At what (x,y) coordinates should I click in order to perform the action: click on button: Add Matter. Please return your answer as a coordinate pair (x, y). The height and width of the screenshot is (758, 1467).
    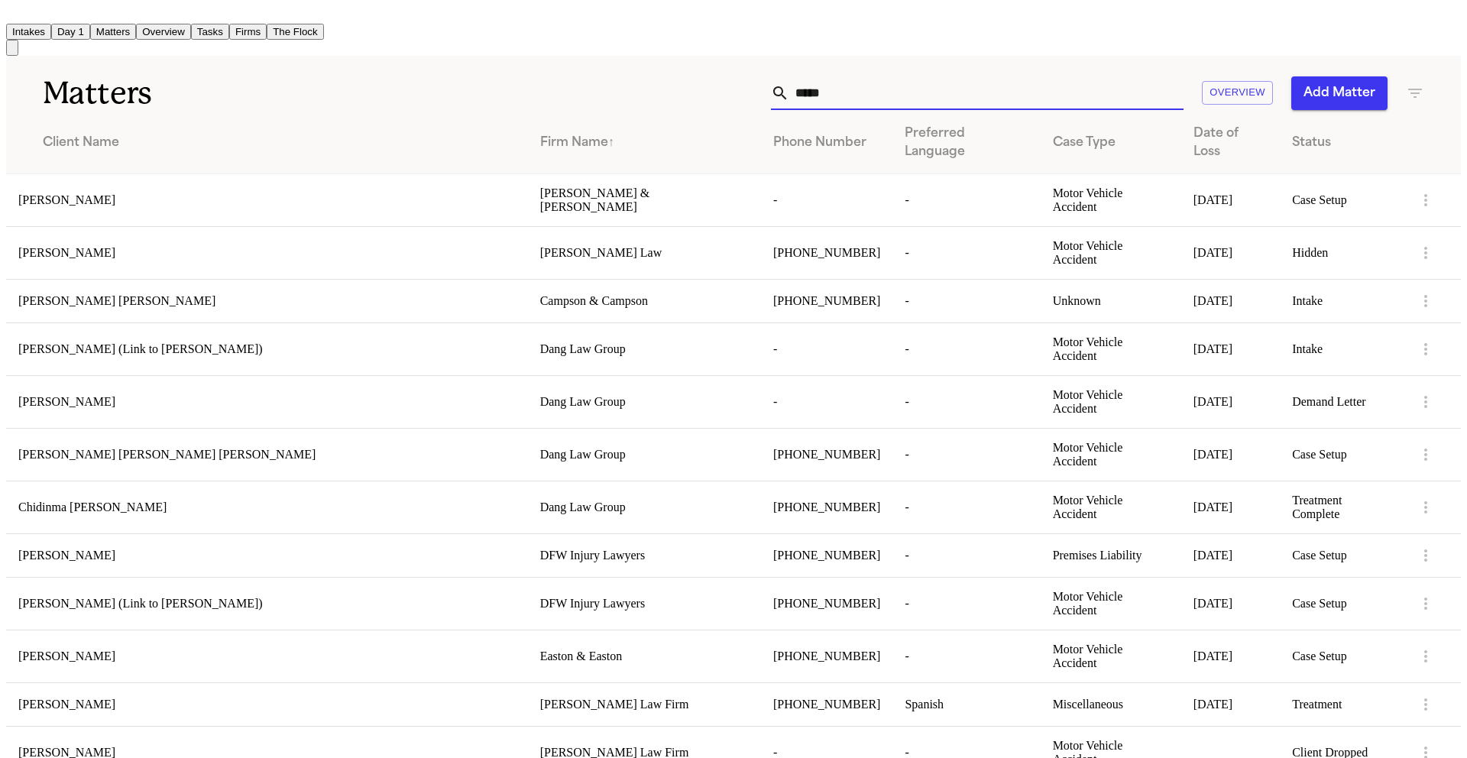
    Looking at the image, I should click on (1339, 93).